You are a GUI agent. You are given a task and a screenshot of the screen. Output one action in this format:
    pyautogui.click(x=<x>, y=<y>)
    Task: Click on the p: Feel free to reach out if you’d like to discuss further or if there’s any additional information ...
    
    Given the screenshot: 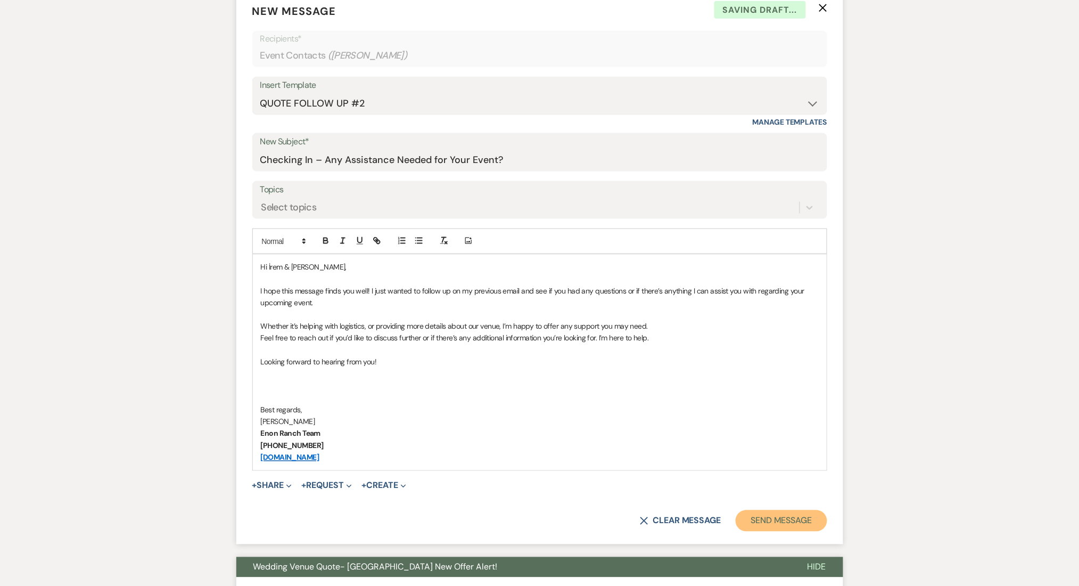 What is the action you would take?
    pyautogui.click(x=540, y=338)
    